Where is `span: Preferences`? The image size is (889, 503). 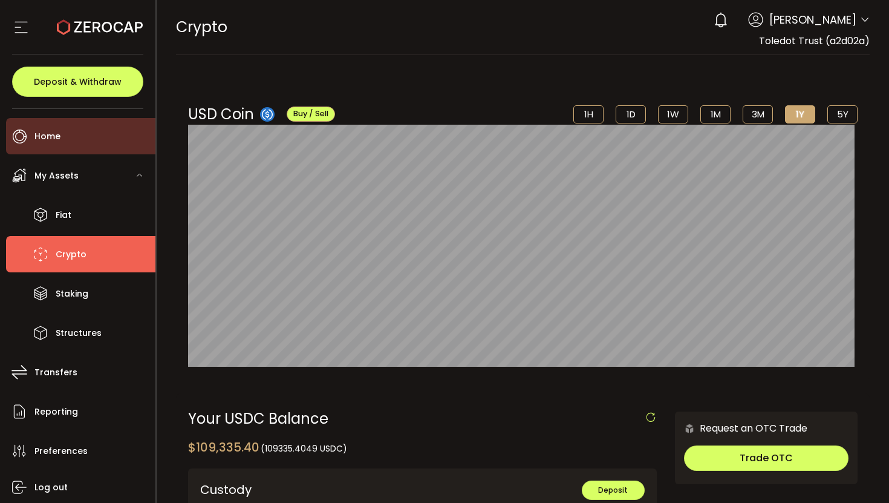 span: Preferences is located at coordinates (61, 451).